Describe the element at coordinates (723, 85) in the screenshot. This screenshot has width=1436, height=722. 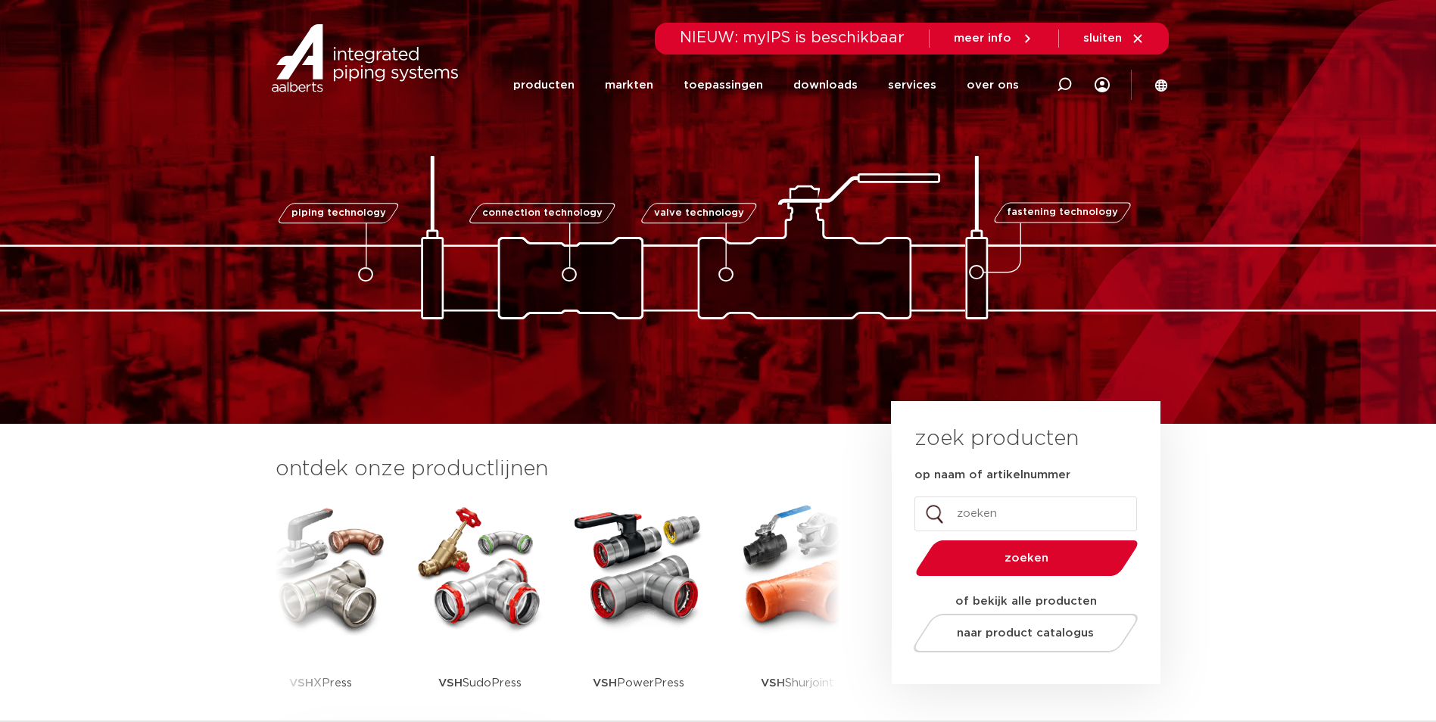
I see `a: toepassingen` at that location.